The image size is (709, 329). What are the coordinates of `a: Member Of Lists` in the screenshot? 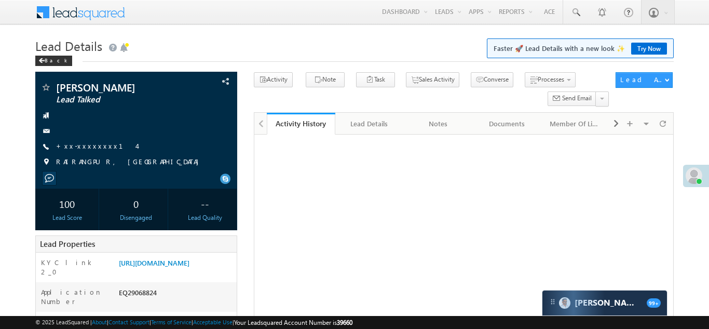 It's located at (576, 124).